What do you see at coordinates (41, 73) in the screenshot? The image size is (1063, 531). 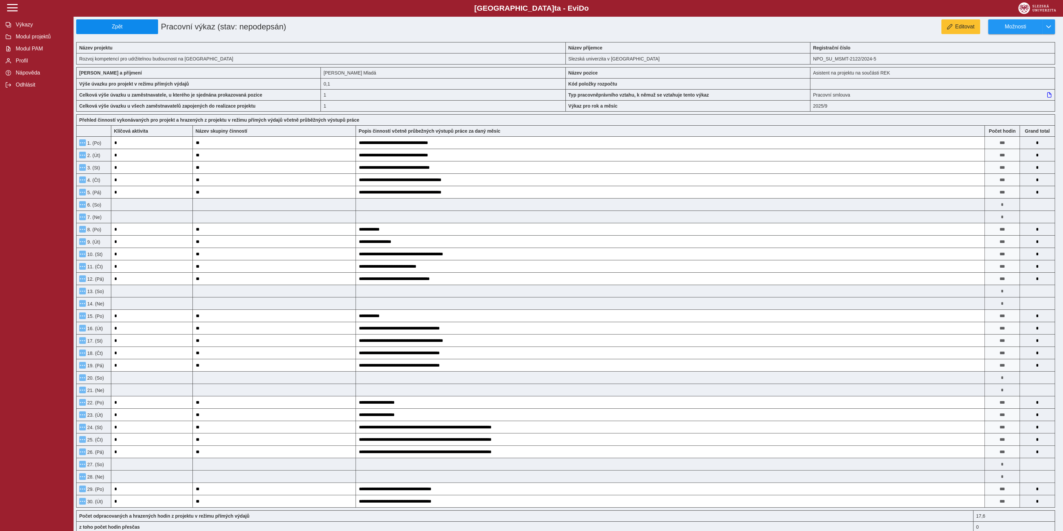 I see `span: Nápověda` at bounding box center [41, 73].